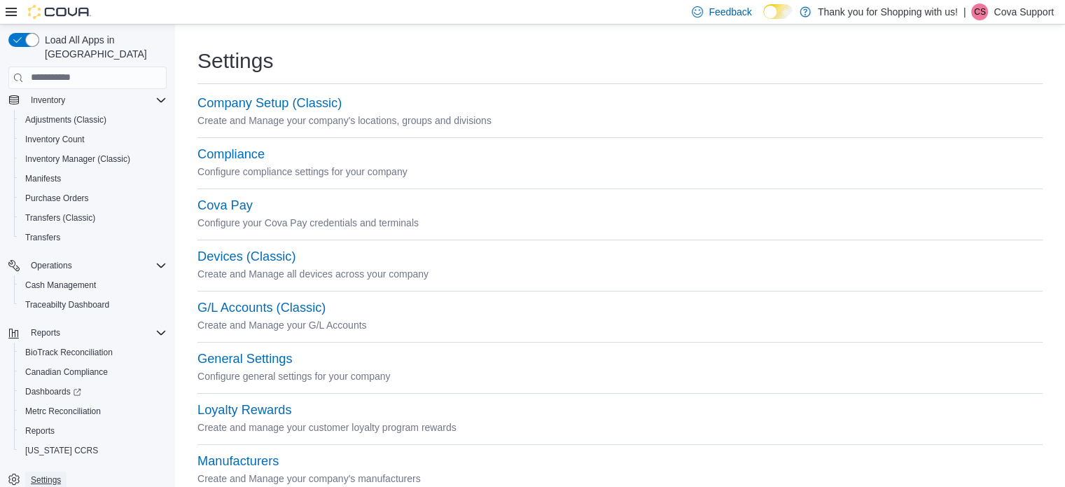 Image resolution: width=1065 pixels, height=487 pixels. Describe the element at coordinates (980, 12) in the screenshot. I see `div: Cova Support` at that location.